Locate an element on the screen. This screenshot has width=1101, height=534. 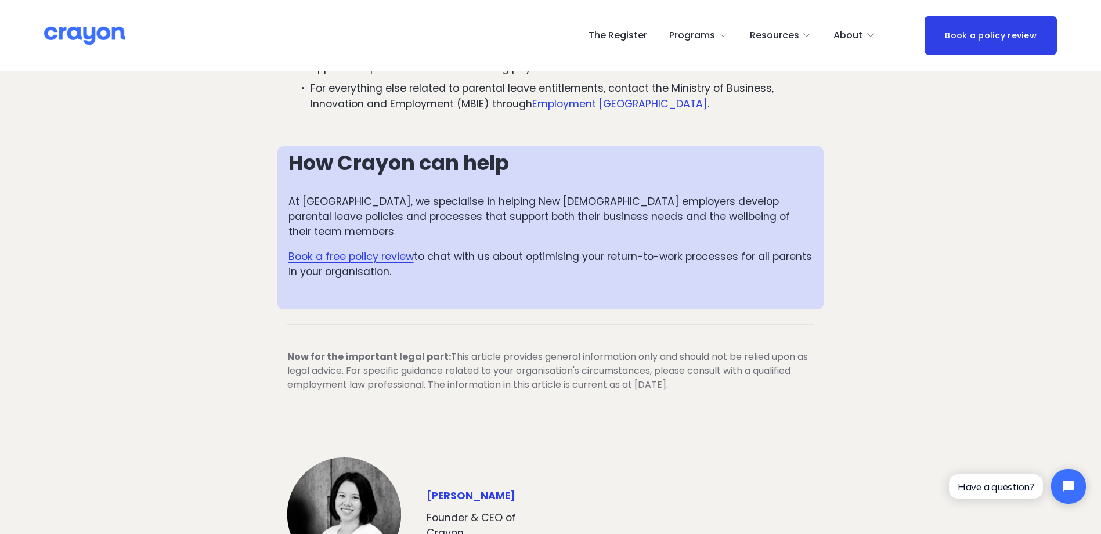
a: Book a free policy review is located at coordinates (351, 257).